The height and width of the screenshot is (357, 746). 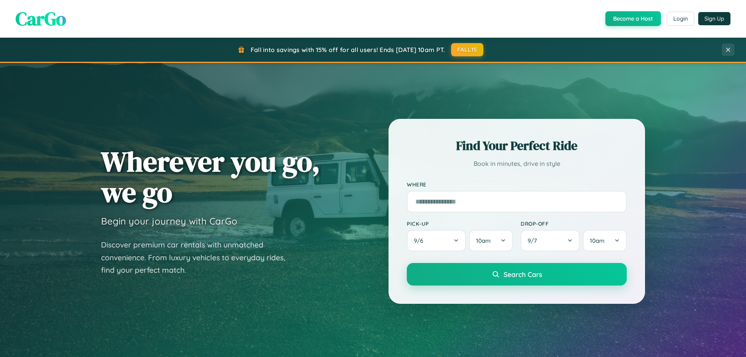 What do you see at coordinates (535, 241) in the screenshot?
I see `span: 9 / 7` at bounding box center [535, 241].